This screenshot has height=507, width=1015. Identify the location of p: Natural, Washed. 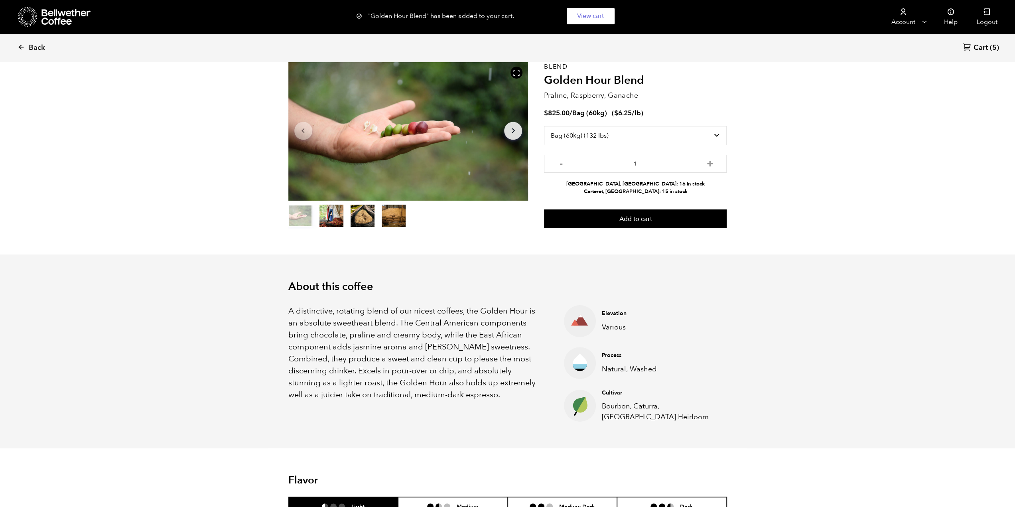
(658, 369).